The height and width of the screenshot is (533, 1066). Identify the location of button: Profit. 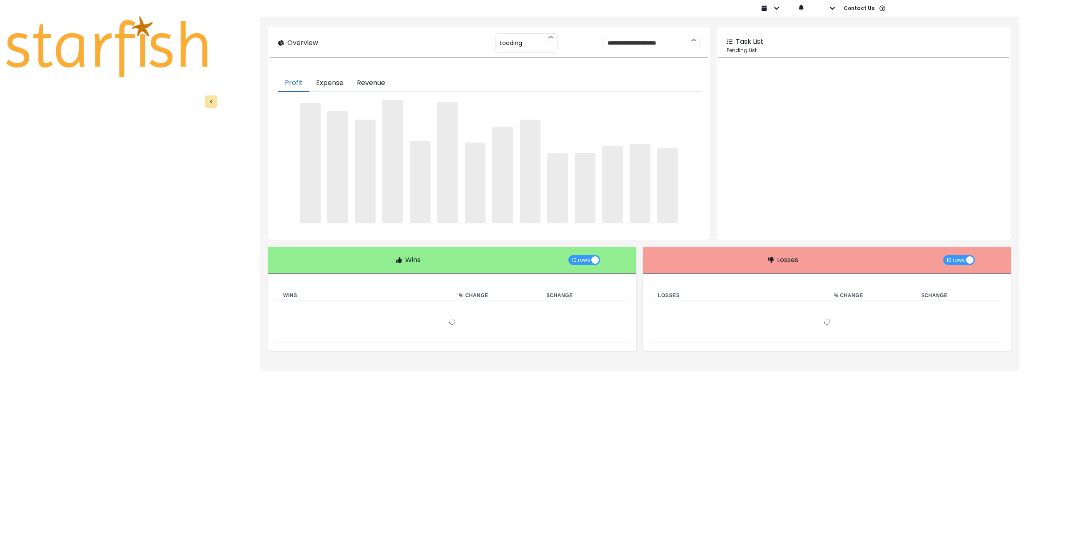
(294, 83).